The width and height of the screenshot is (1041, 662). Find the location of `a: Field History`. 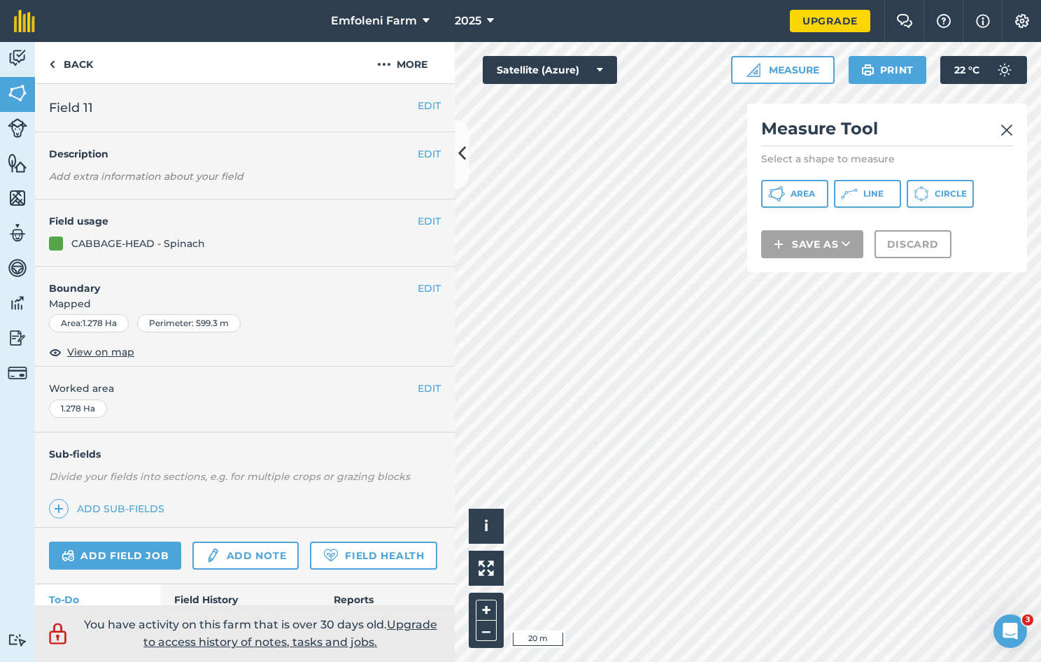

a: Field History is located at coordinates (239, 600).